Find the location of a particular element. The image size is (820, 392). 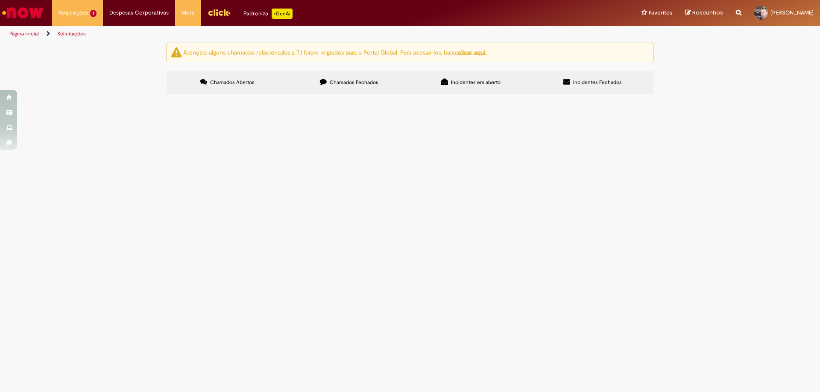

u: clicar aqui. is located at coordinates (472, 52).